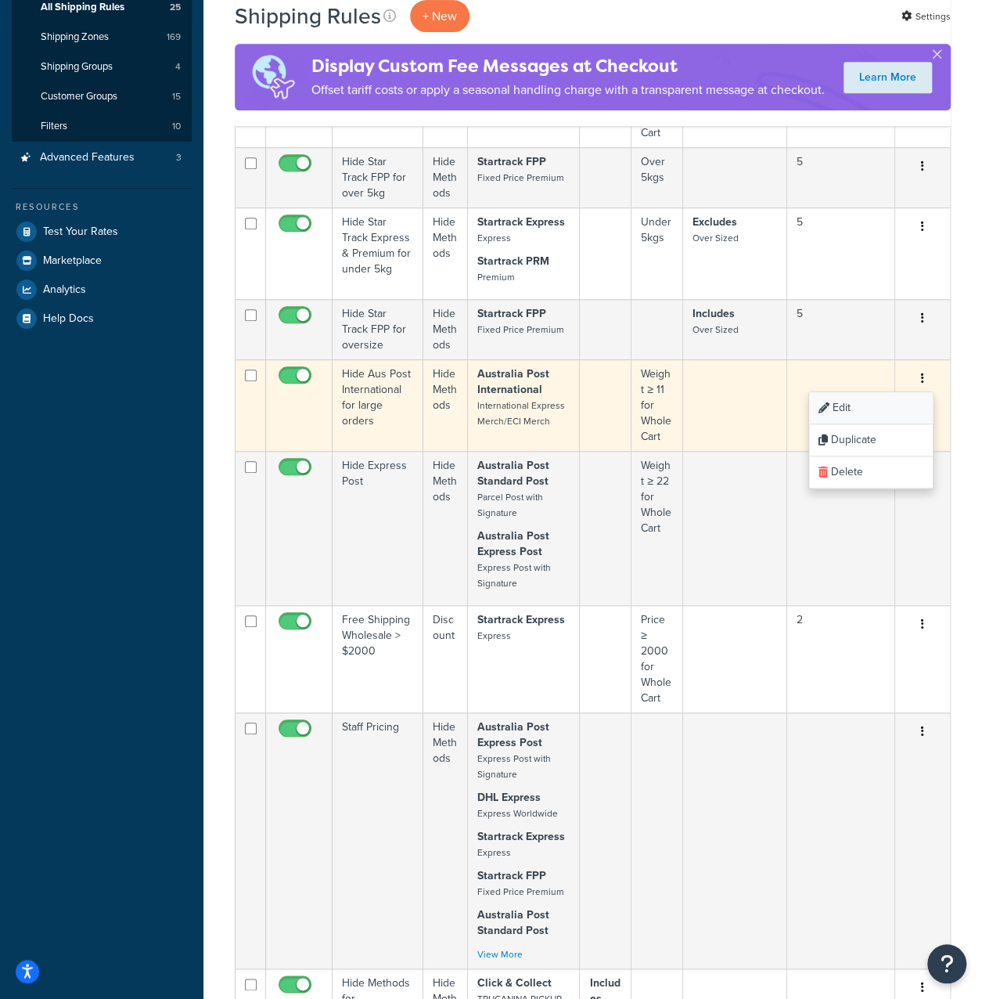  What do you see at coordinates (871, 440) in the screenshot?
I see `a: Duplicate` at bounding box center [871, 440].